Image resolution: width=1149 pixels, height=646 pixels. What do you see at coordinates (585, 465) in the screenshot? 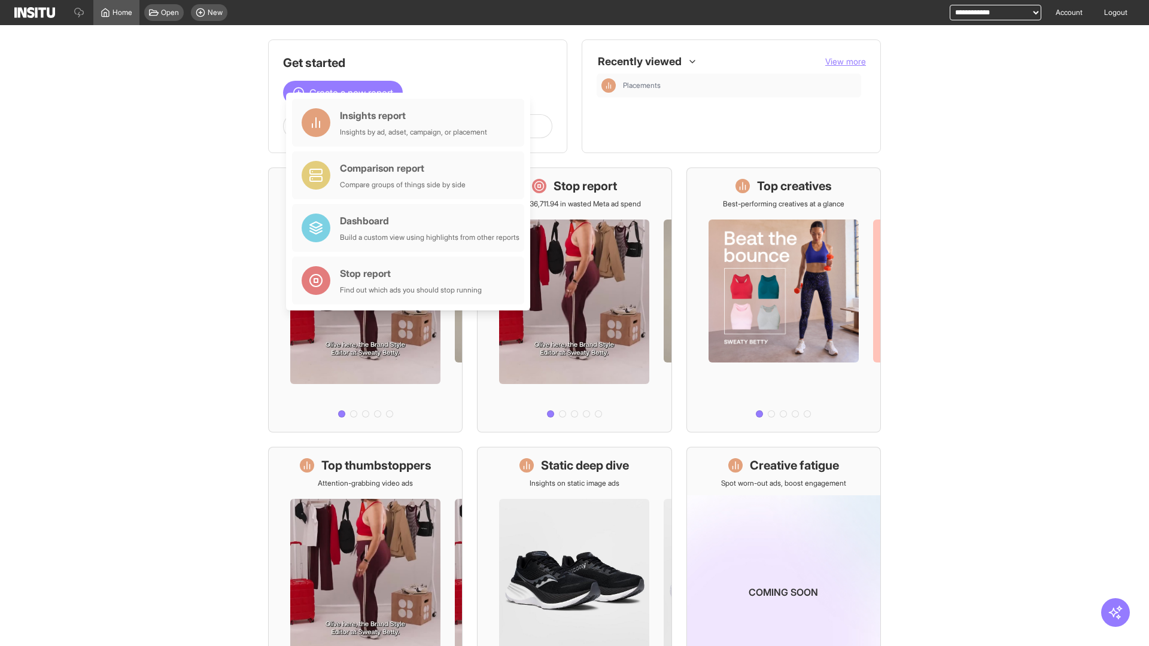
I see `h1: Static deep dive` at bounding box center [585, 465].